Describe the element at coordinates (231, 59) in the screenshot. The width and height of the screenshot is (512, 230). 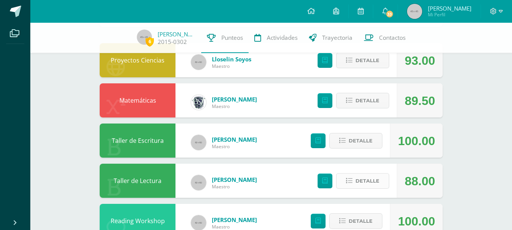
I see `a: Lloselin Soyos` at that location.